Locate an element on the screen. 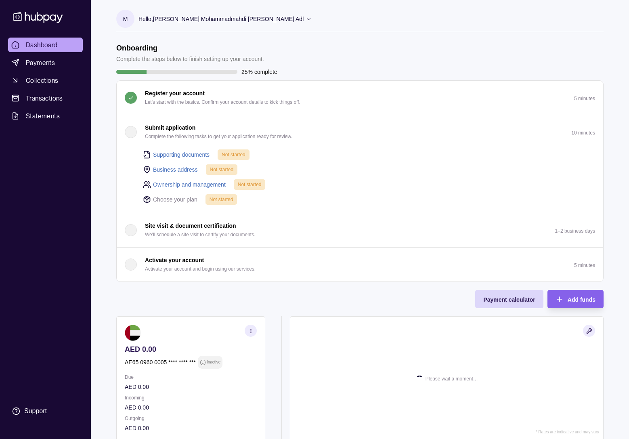 Image resolution: width=629 pixels, height=439 pixels. button: Register your account Let's start with the basics. Confirm your account details to kick things of... is located at coordinates (360, 98).